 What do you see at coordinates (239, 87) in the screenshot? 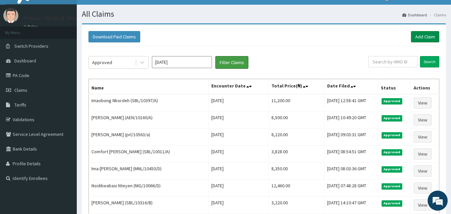
I see `th: Encounter Date` at bounding box center [239, 87].